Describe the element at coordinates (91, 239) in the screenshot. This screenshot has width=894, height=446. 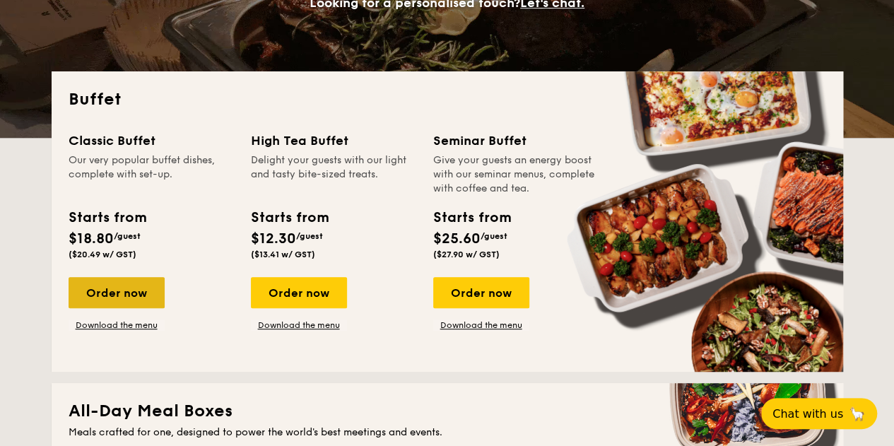
I see `span: $18.80` at that location.